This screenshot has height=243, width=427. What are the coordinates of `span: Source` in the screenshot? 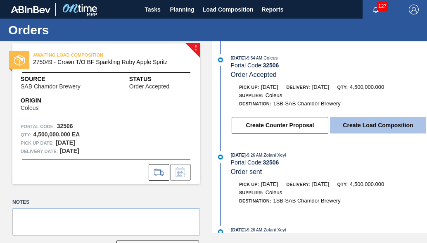 It's located at (63, 79).